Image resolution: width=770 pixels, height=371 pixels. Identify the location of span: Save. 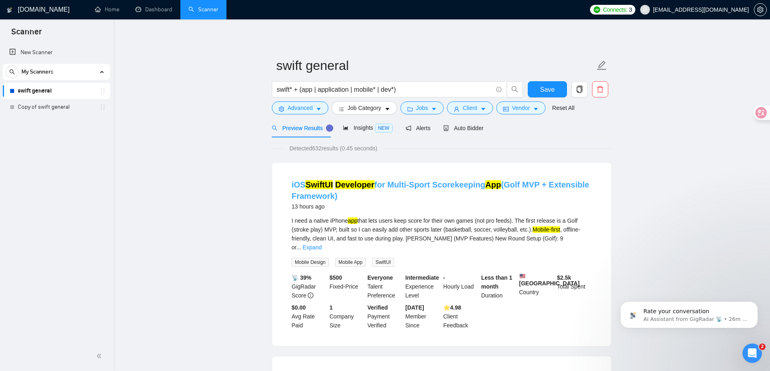
(547, 89).